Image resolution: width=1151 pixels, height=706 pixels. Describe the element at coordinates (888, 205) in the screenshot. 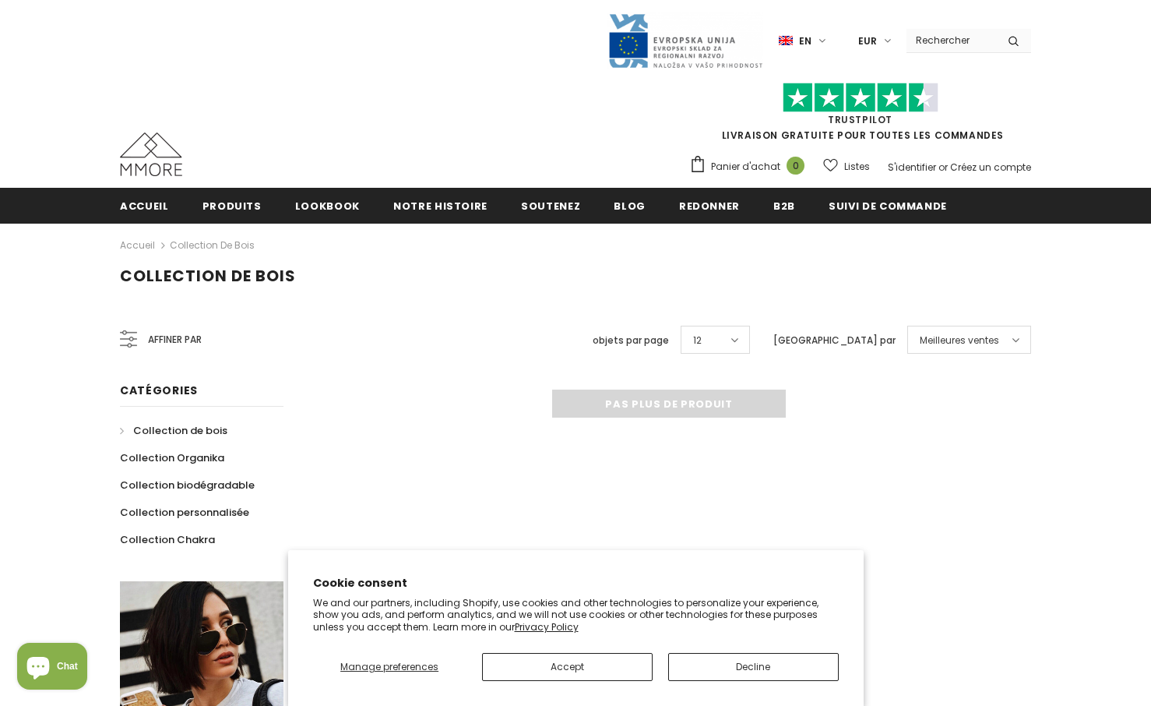

I see `a: Suivi de commande` at that location.